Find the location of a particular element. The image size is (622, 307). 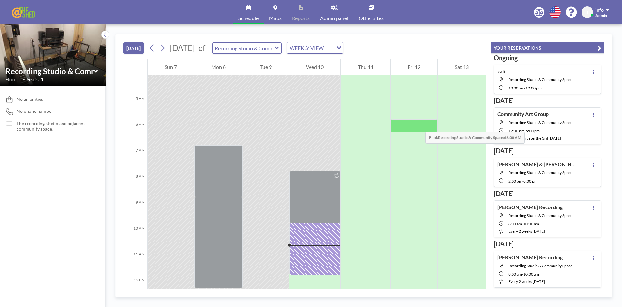

span: Seats: 1 is located at coordinates (35, 79).